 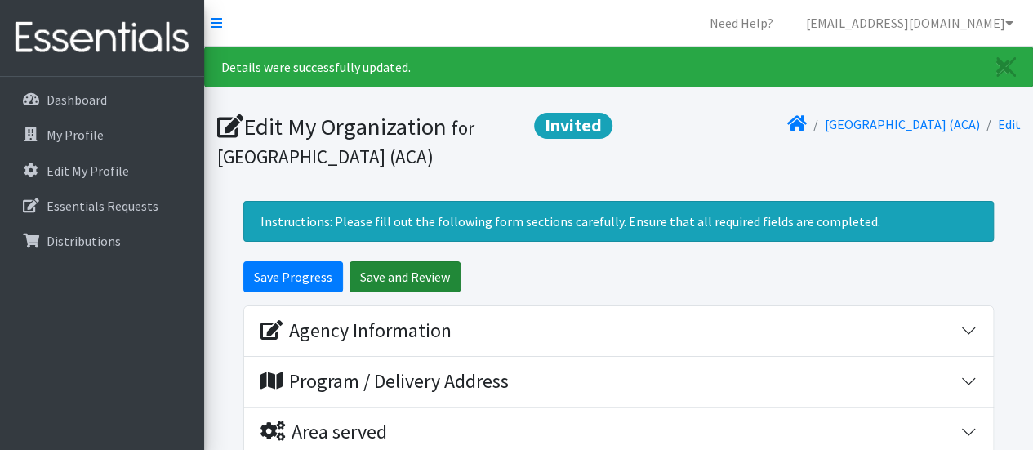 I want to click on p: Dashboard, so click(x=77, y=100).